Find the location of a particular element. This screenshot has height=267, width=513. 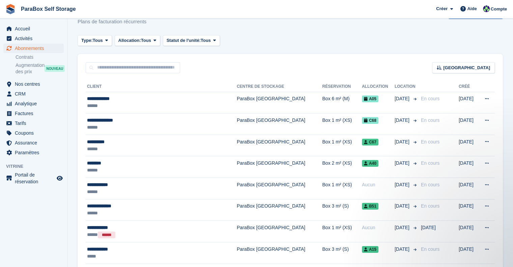

span: OK is located at coordinates (53, 174).